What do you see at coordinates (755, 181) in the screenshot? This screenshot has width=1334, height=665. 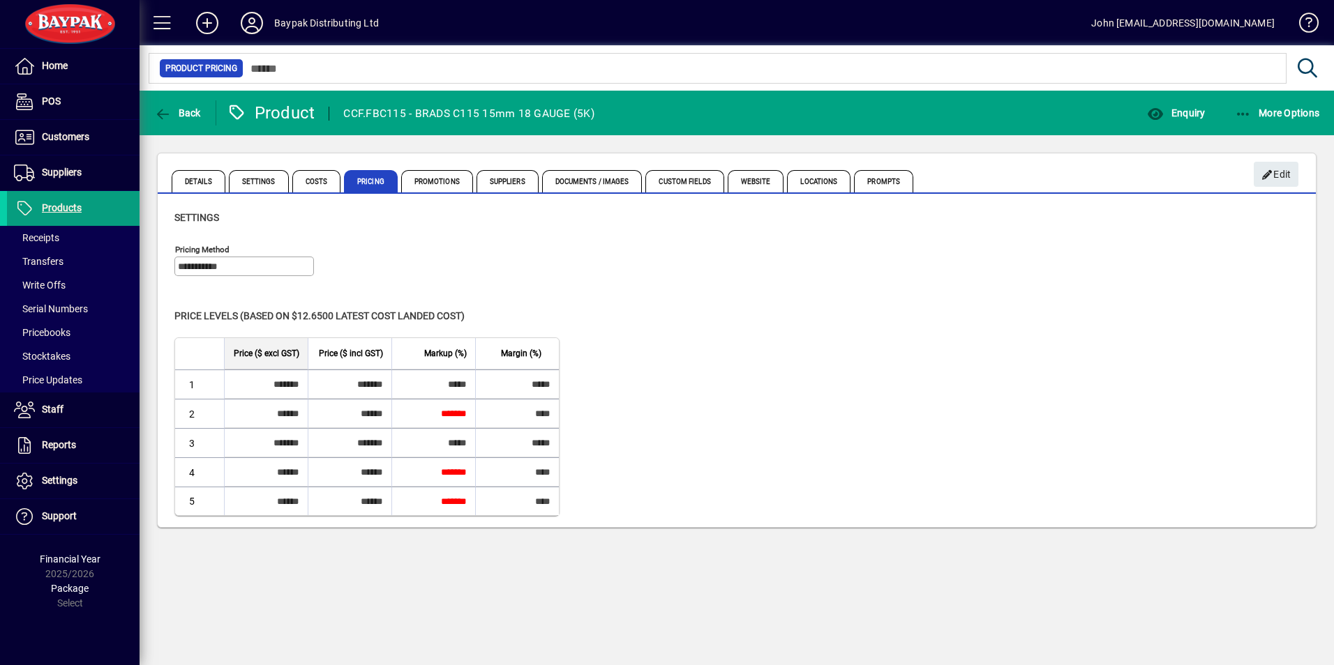 I see `span: Website` at bounding box center [755, 181].